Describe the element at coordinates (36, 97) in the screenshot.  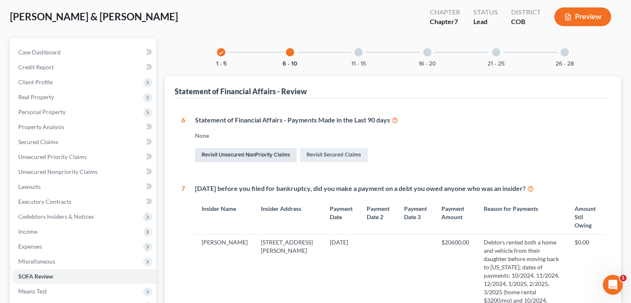
I see `span: Real Property` at that location.